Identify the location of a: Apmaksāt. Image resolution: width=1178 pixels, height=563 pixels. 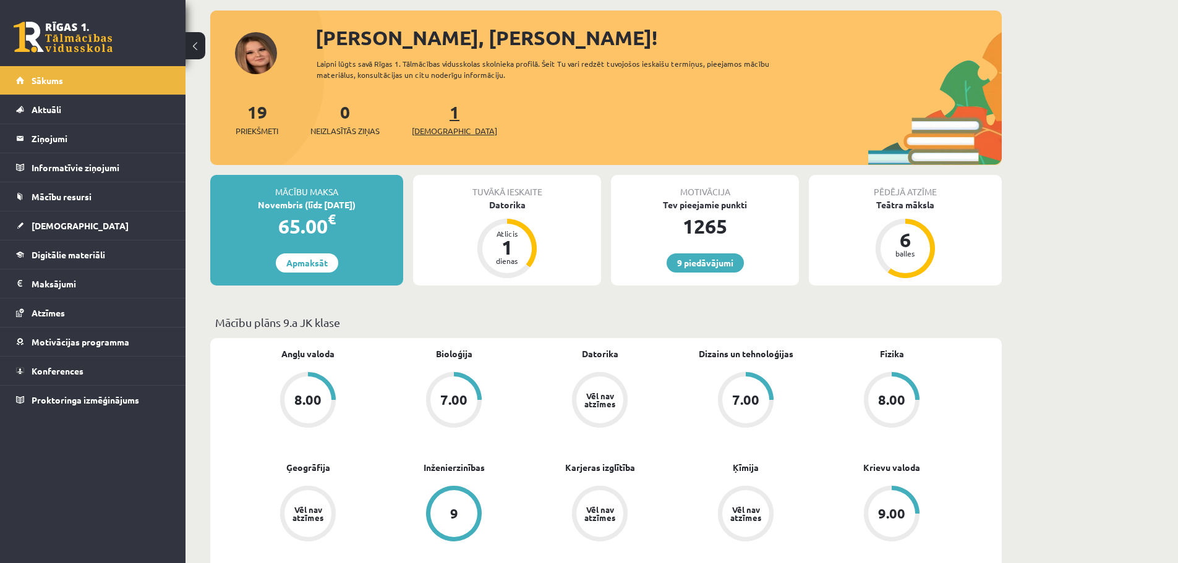
(307, 263).